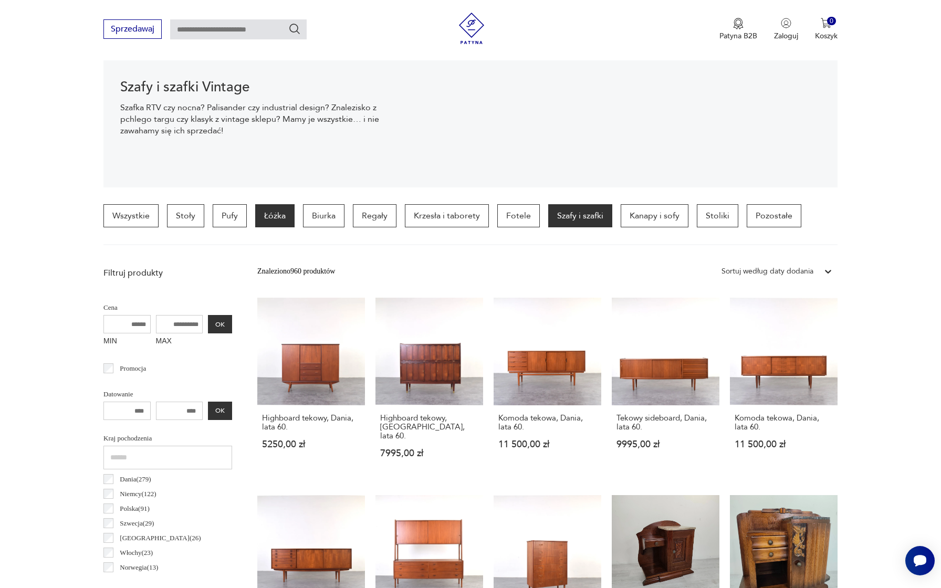 The image size is (941, 588). I want to click on p: Koszyk, so click(826, 36).